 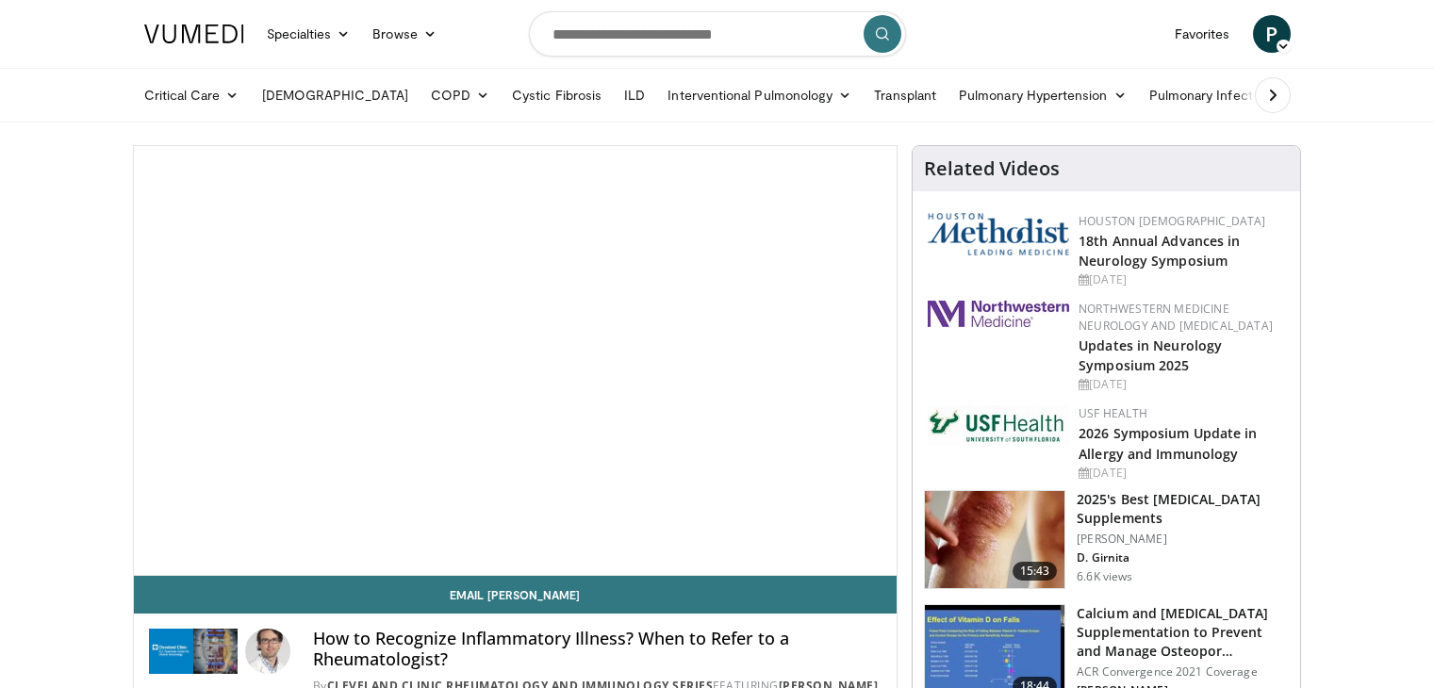 I want to click on p: 6.6K views, so click(x=1104, y=577).